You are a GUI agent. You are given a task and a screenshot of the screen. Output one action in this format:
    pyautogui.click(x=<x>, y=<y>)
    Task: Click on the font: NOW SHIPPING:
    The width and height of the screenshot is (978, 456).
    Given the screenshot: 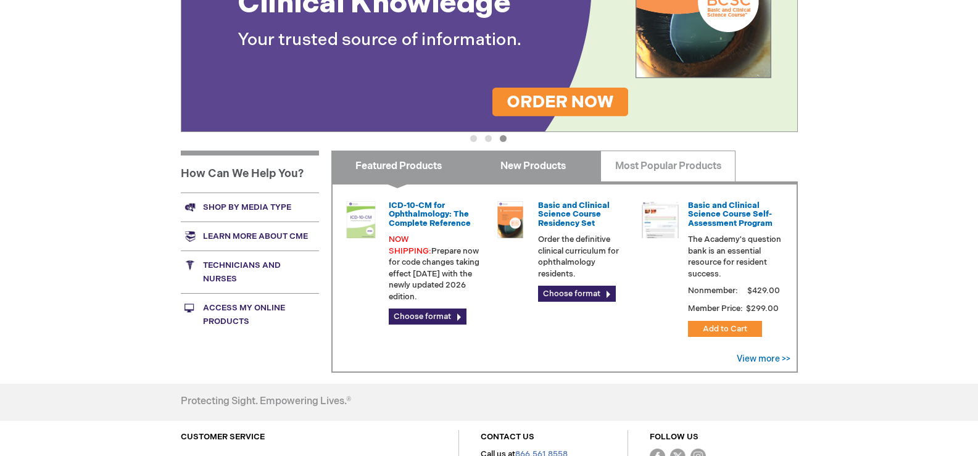 What is the action you would take?
    pyautogui.click(x=410, y=245)
    